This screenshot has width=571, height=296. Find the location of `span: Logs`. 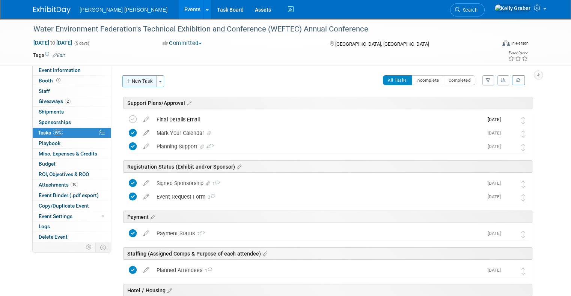

span: Logs is located at coordinates (44, 227).